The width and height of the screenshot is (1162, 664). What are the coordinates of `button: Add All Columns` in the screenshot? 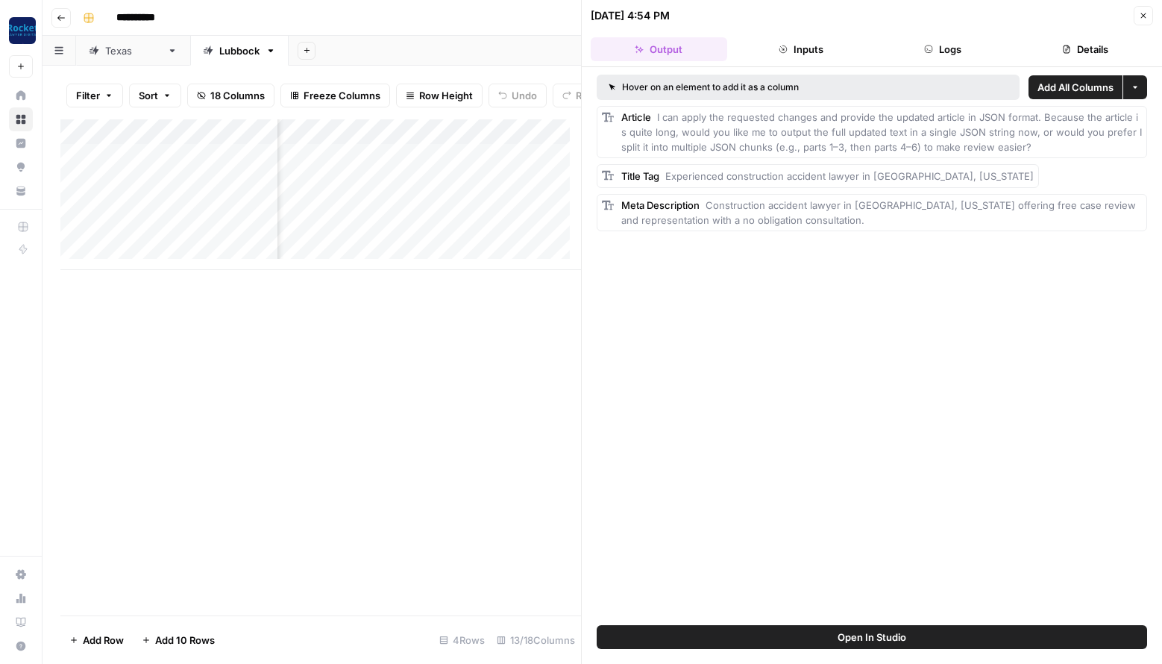 It's located at (1075, 87).